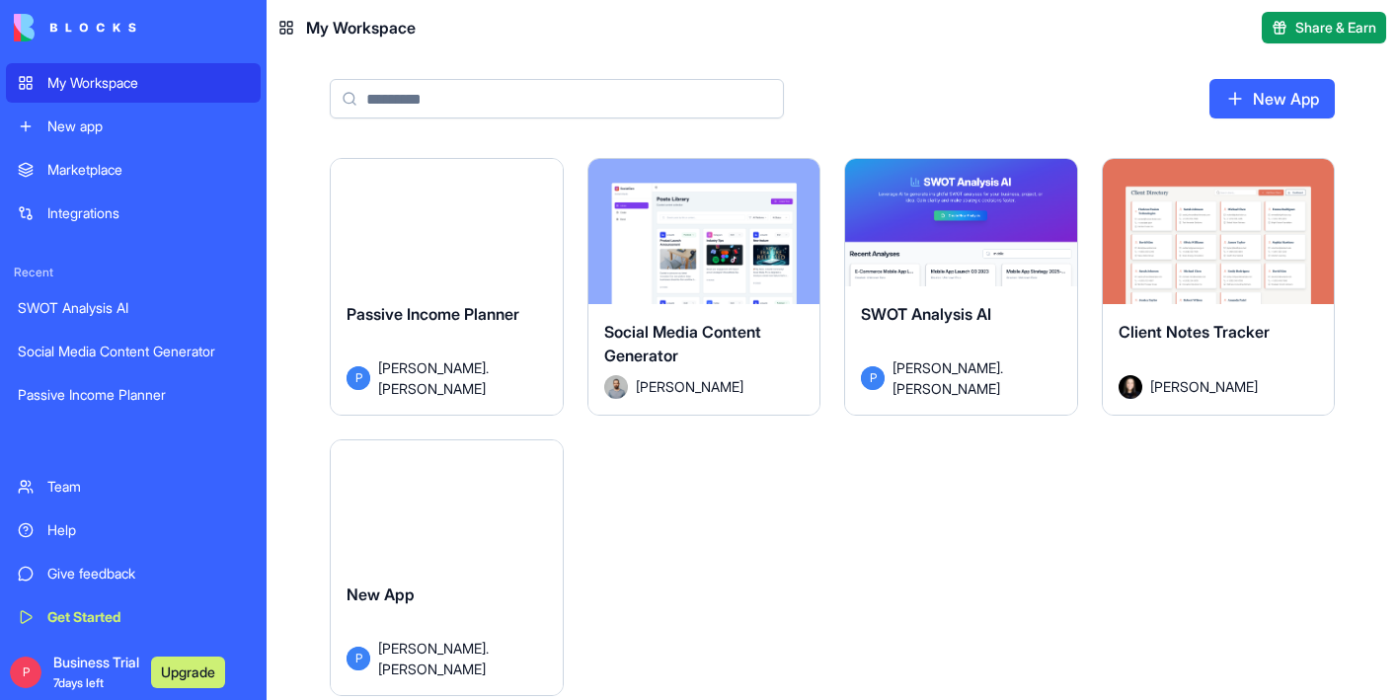  What do you see at coordinates (133, 395) in the screenshot?
I see `a: Passive Income Planner` at bounding box center [133, 395].